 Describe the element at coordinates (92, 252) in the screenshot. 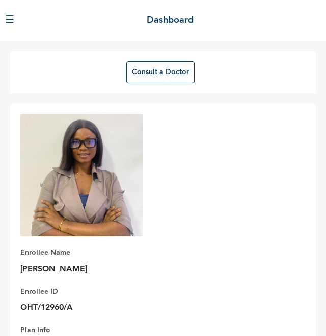

I see `p: Enrollee Name` at that location.